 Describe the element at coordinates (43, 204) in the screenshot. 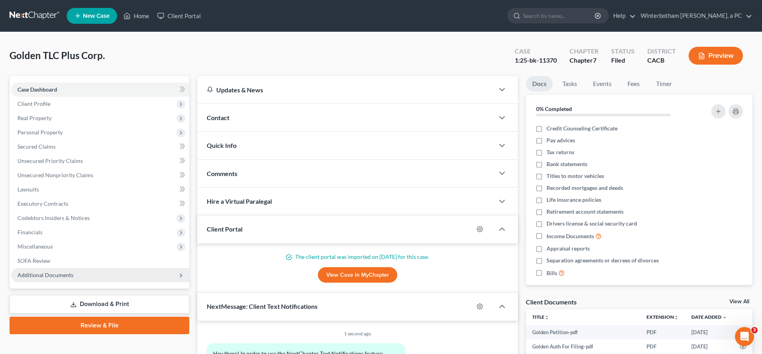

I see `span: Executory Contracts` at that location.